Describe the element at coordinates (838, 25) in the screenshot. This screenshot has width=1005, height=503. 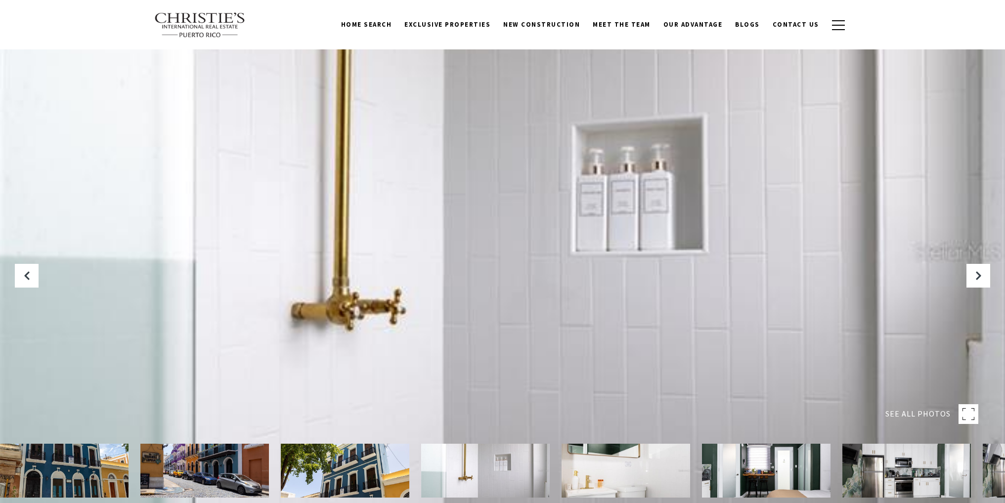
I see `button: button` at that location.